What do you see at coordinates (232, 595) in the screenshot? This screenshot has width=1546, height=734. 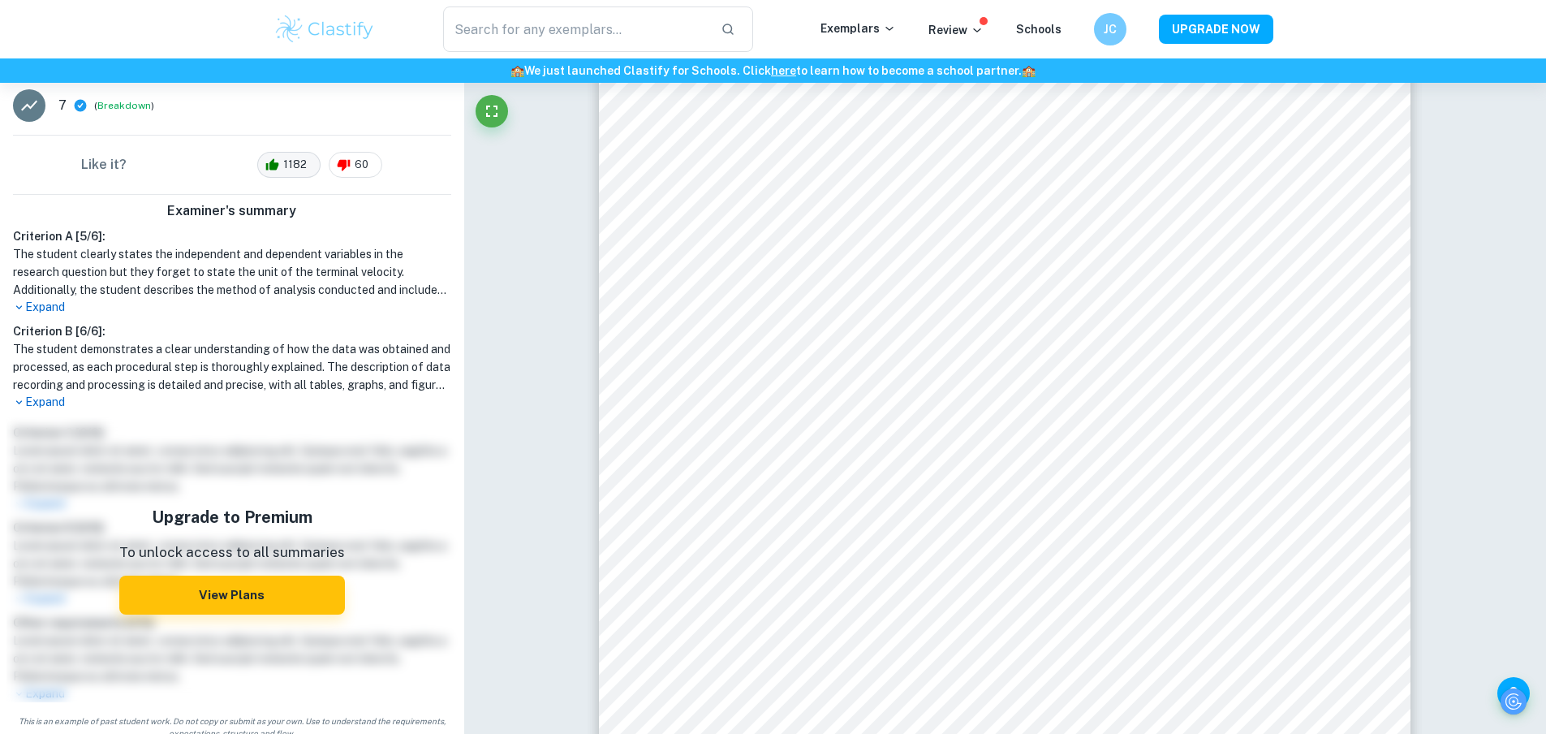 I see `button: View Plans` at bounding box center [232, 595].